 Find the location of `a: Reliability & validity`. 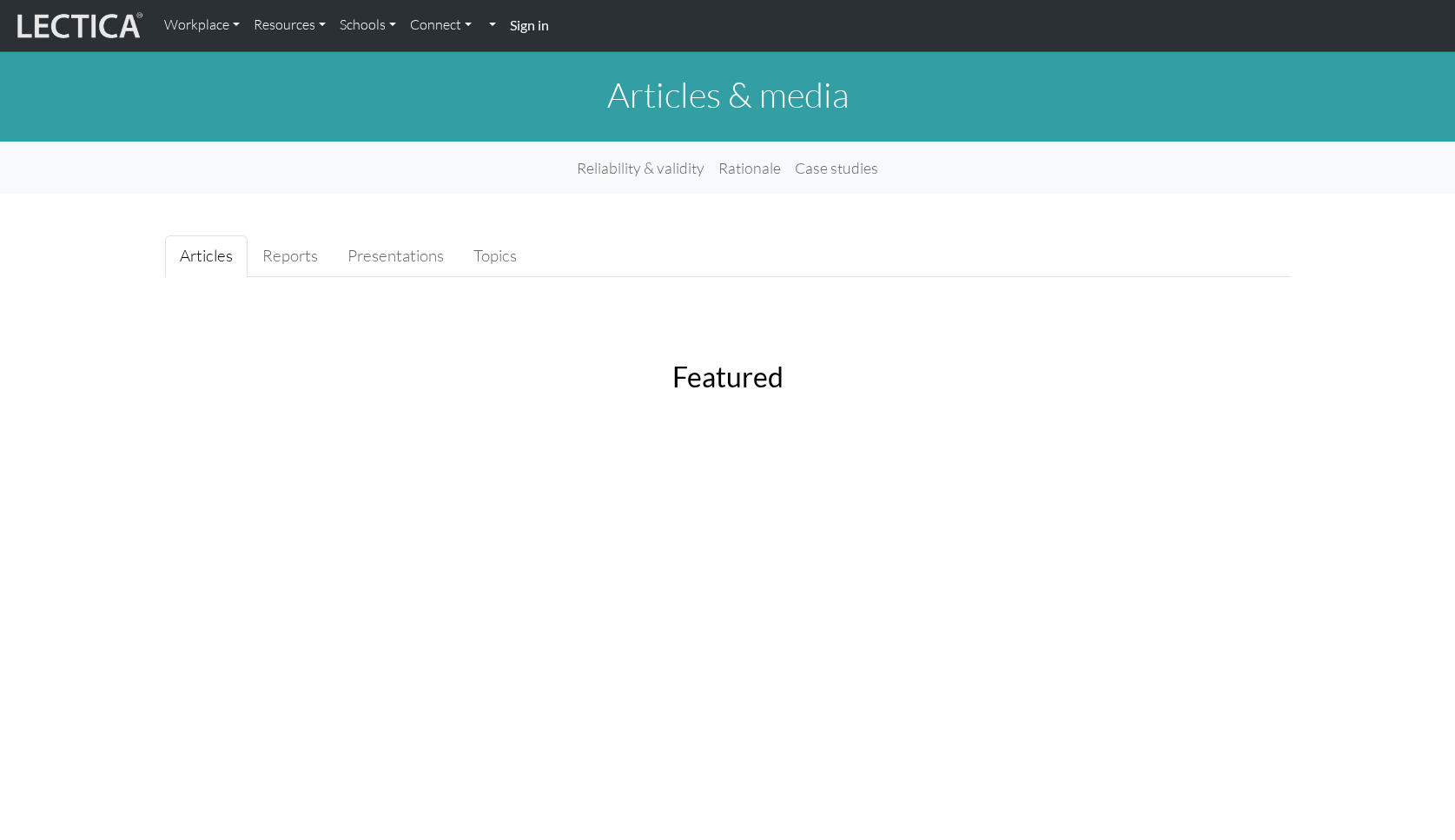

a: Reliability & validity is located at coordinates (640, 167).